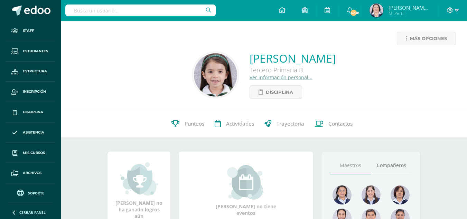 Image resolution: width=467 pixels, height=219 pixels. I want to click on span: Mi Perfil, so click(409, 13).